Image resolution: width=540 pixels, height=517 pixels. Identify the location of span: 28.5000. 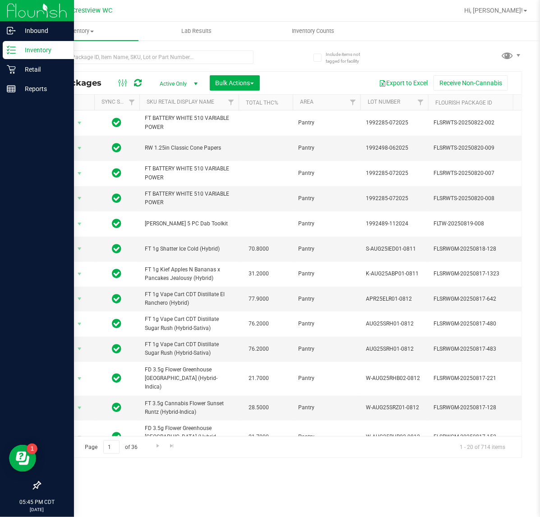
(258, 408).